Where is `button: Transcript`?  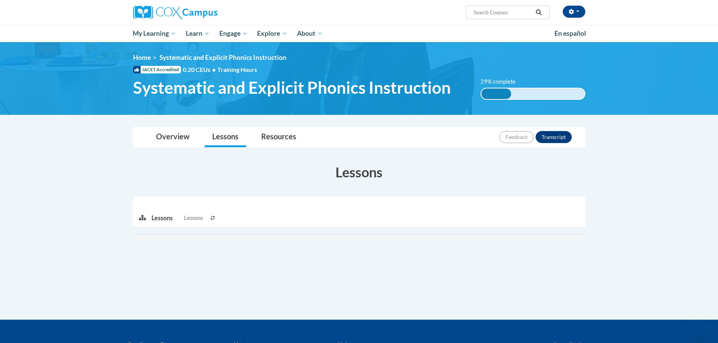
button: Transcript is located at coordinates (554, 137).